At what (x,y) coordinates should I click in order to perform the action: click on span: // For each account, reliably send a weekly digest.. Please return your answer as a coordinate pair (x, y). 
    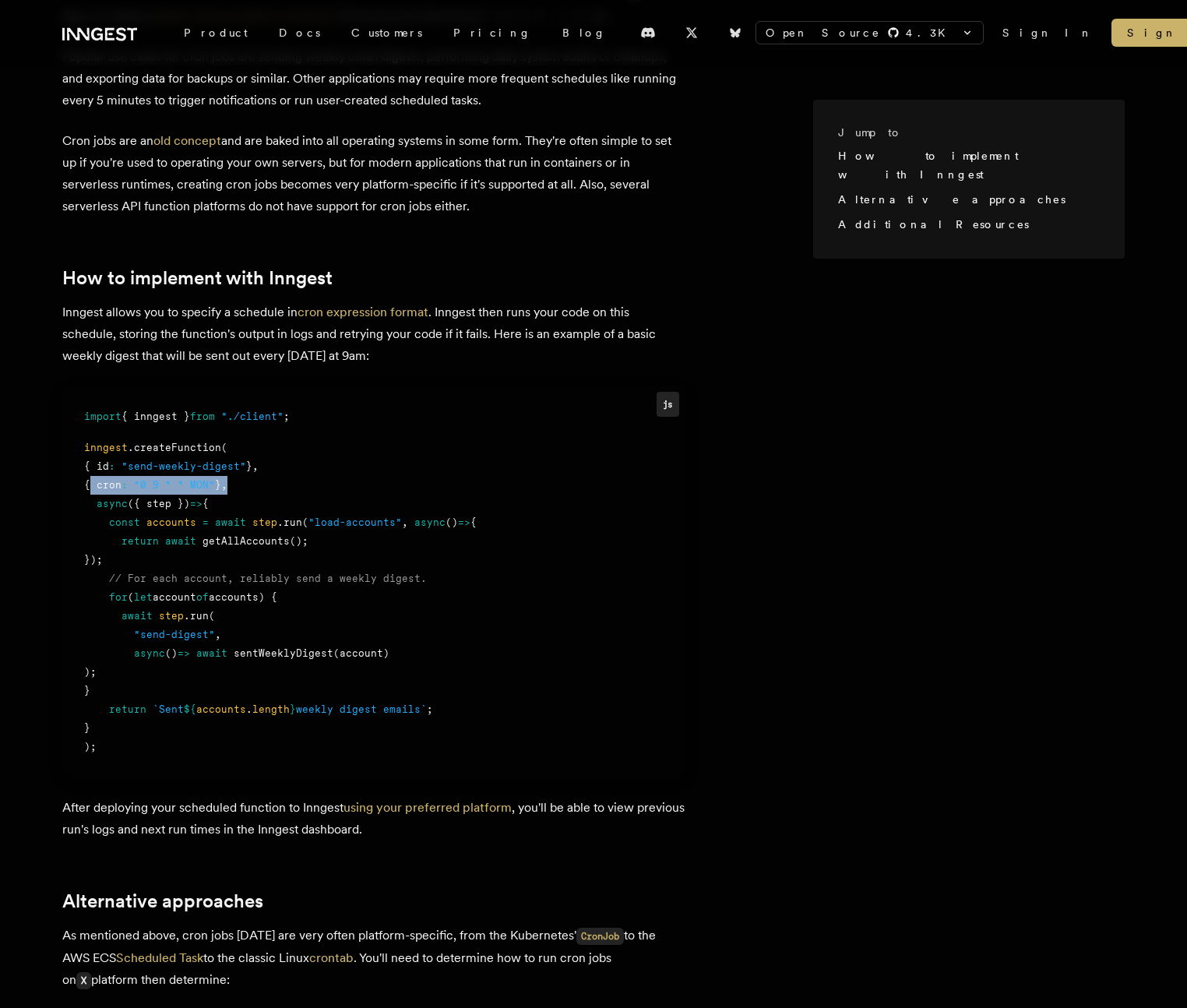
    Looking at the image, I should click on (268, 578).